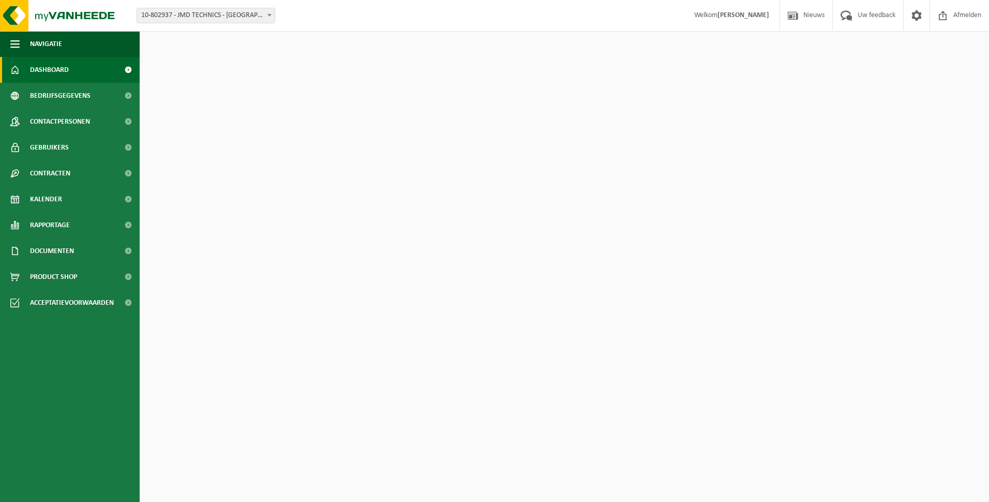  What do you see at coordinates (49, 70) in the screenshot?
I see `span: Dashboard` at bounding box center [49, 70].